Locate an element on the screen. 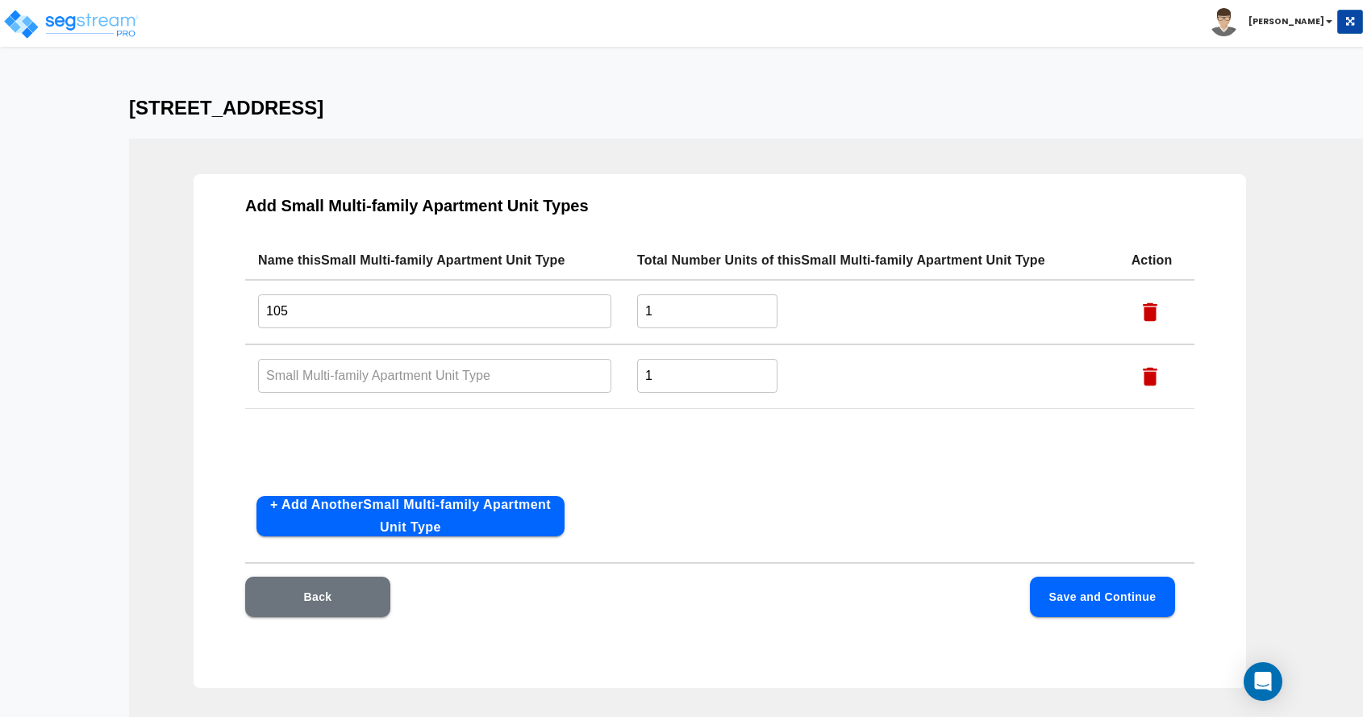 The height and width of the screenshot is (717, 1363). div: Open Intercom Messenger is located at coordinates (1263, 682).